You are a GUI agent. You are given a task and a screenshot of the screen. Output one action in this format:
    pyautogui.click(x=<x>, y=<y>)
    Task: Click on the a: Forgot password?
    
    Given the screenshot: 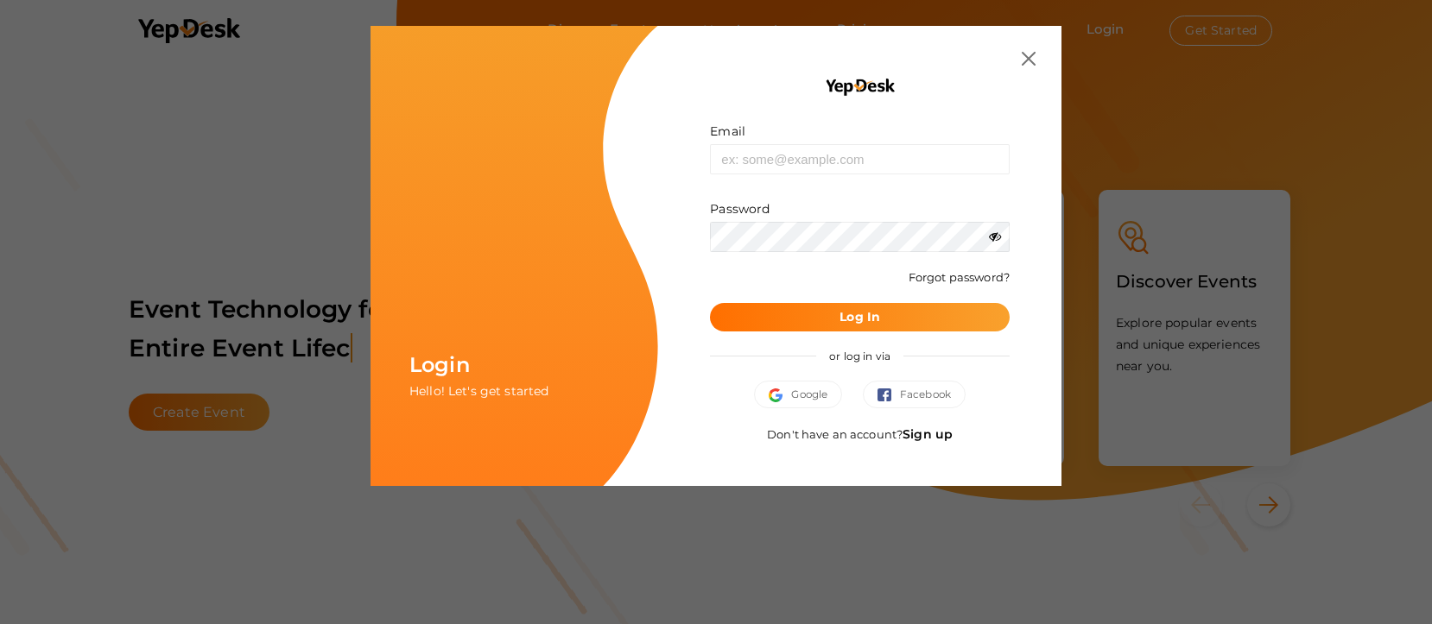 What is the action you would take?
    pyautogui.click(x=958, y=277)
    